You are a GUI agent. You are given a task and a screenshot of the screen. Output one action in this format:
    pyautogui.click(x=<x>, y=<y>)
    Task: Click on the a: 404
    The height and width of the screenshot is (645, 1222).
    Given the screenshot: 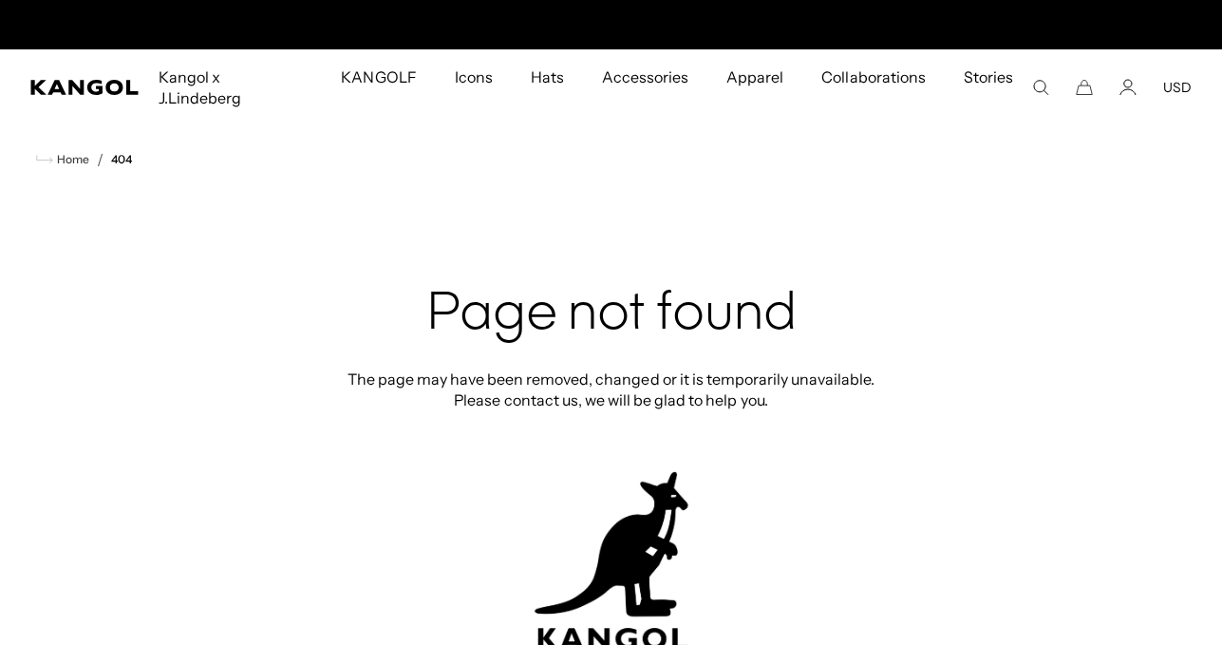 What is the action you would take?
    pyautogui.click(x=122, y=160)
    